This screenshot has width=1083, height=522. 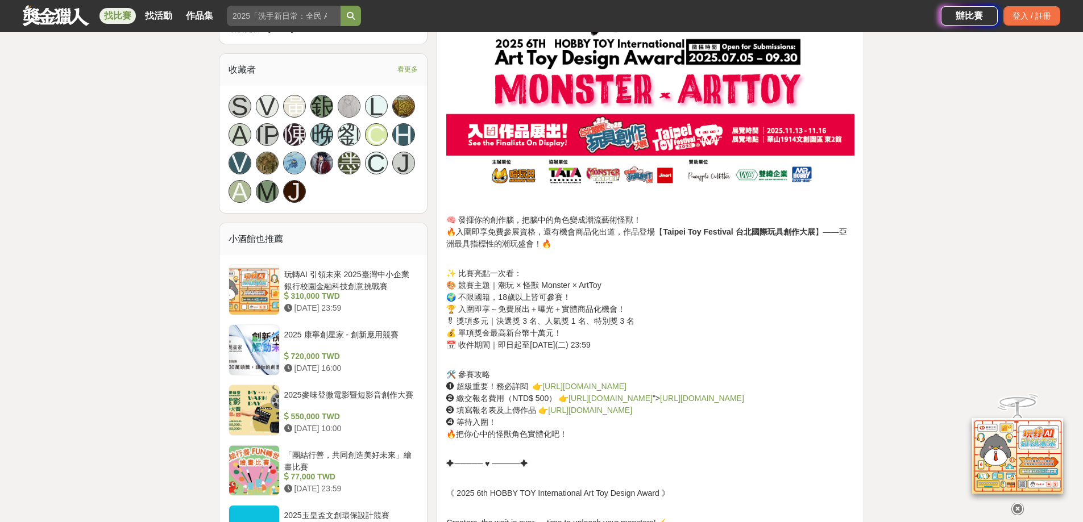 I want to click on div: 2025 康寧創星家 - 創新應用競賽, so click(x=349, y=340).